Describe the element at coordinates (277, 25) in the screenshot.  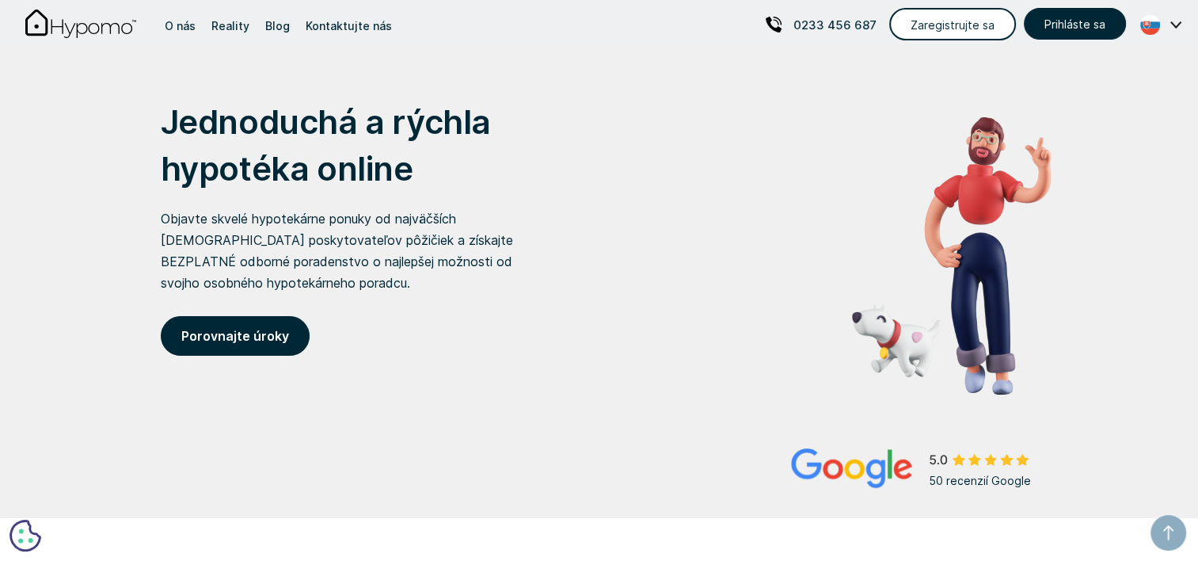
I see `div: Blog` at that location.